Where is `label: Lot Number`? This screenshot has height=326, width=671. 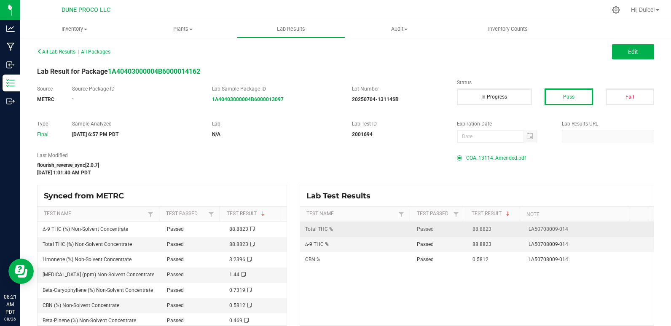 label: Lot Number is located at coordinates (398, 89).